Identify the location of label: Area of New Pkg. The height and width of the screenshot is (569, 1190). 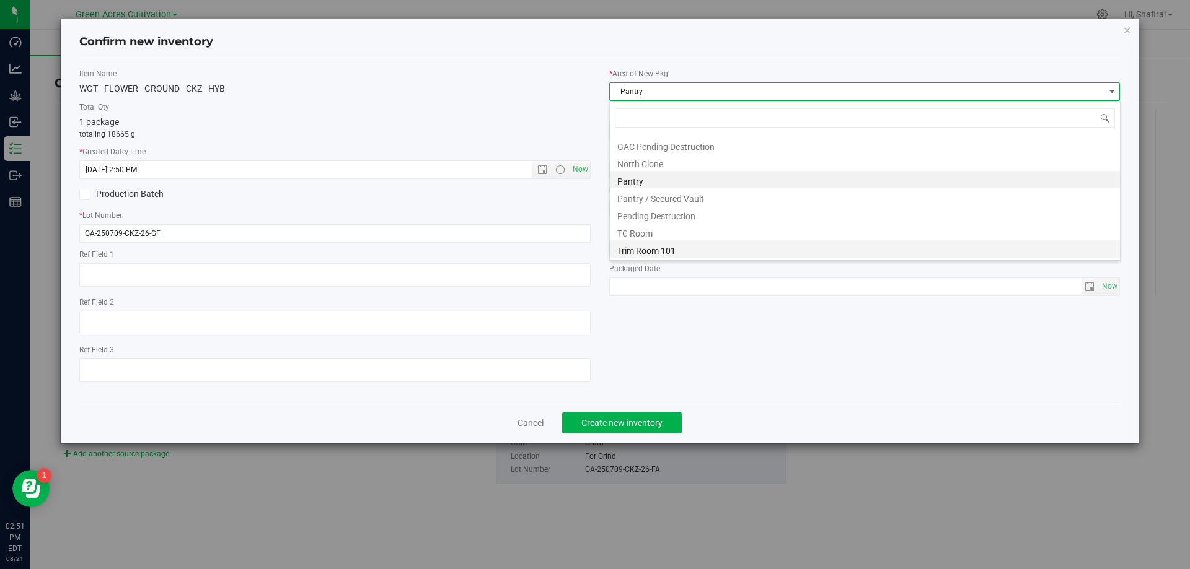
(864, 74).